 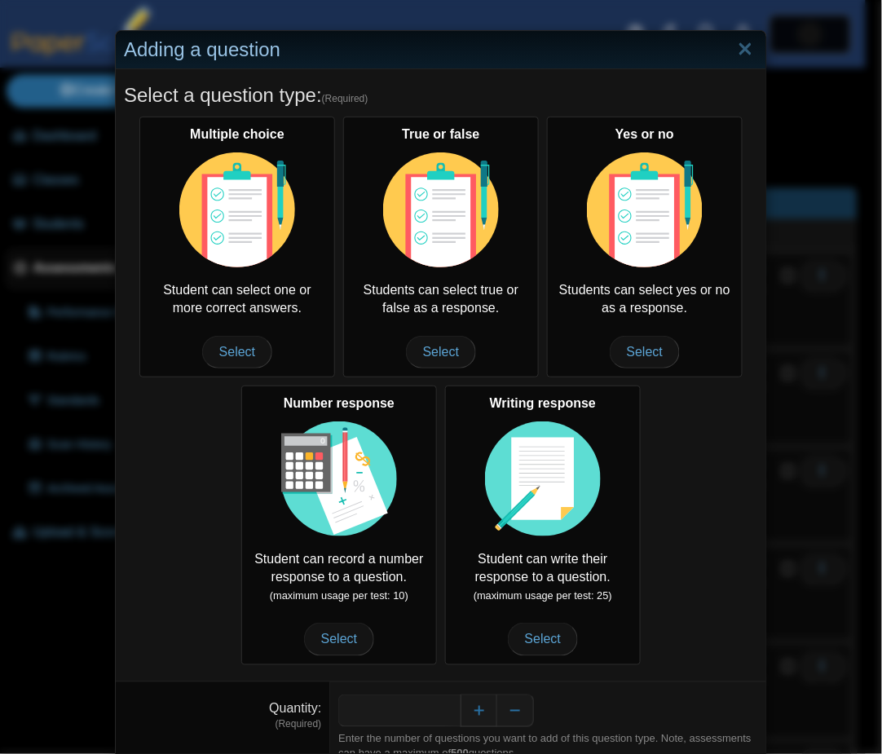 What do you see at coordinates (543, 480) in the screenshot?
I see `img: item-type-writing-response.svg` at bounding box center [543, 480].